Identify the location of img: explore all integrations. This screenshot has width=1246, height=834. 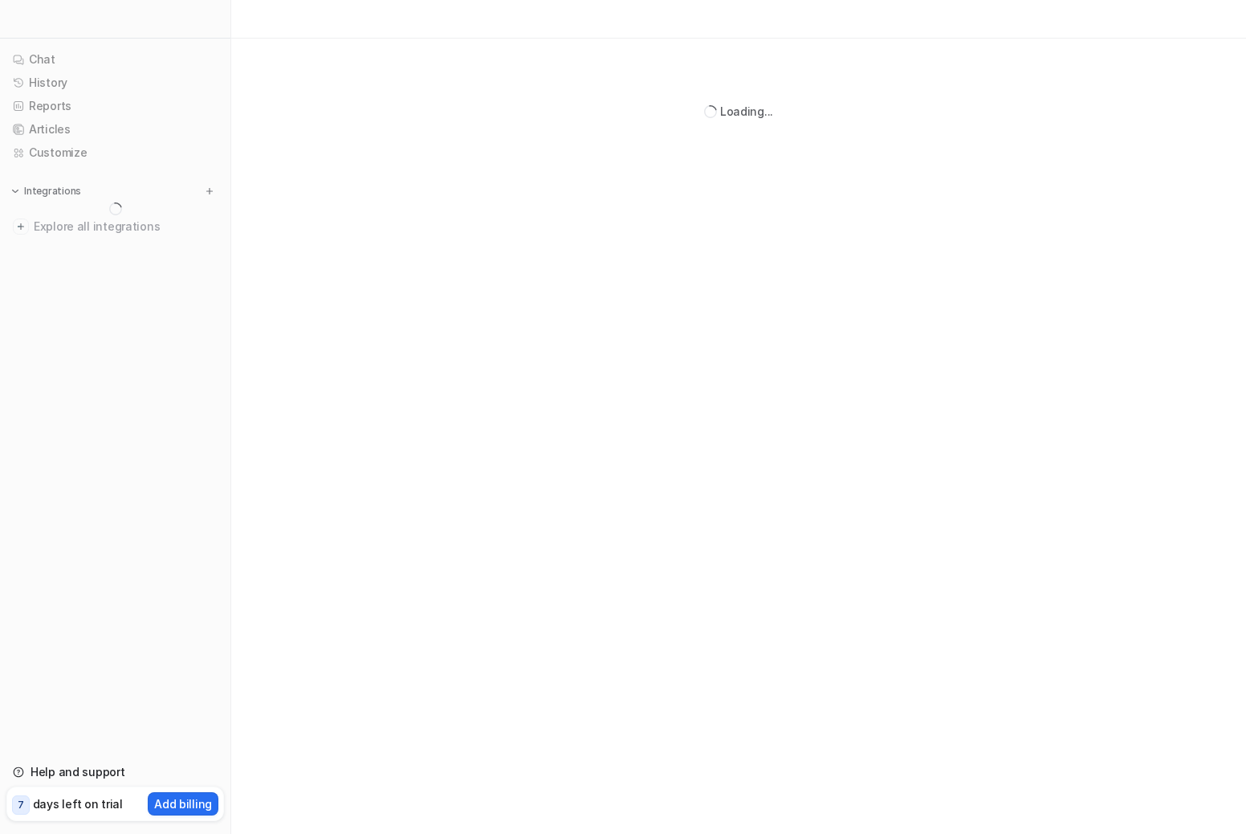
(21, 226).